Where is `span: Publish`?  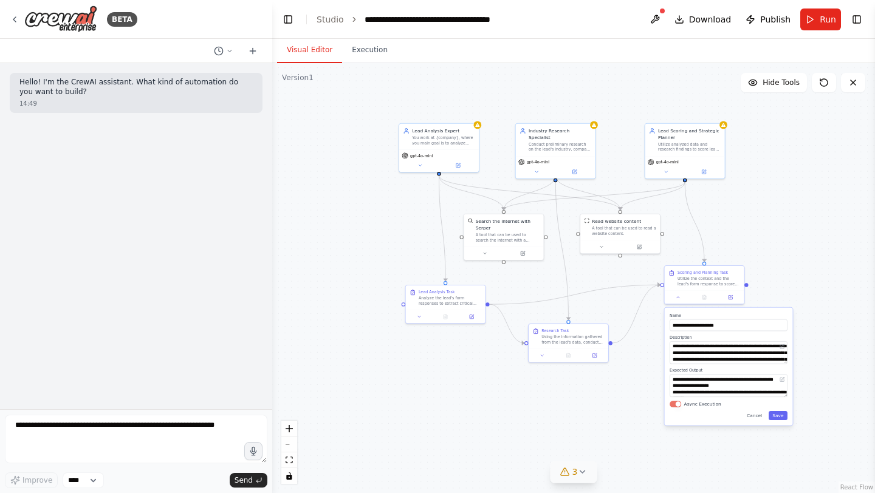
span: Publish is located at coordinates (775, 19).